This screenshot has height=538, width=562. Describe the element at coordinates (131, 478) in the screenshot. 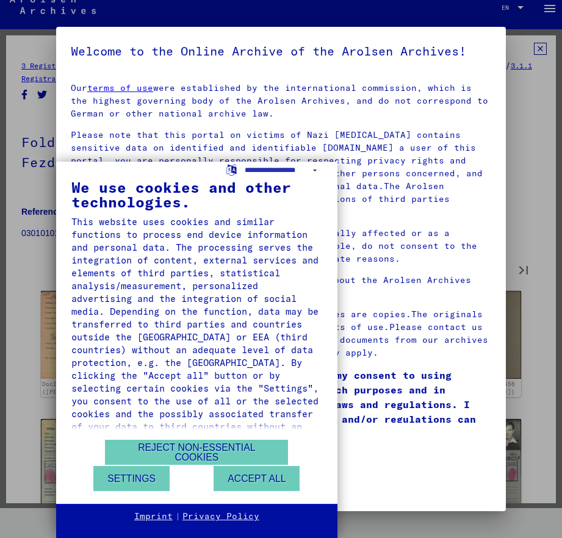

I see `button: Settings` at that location.